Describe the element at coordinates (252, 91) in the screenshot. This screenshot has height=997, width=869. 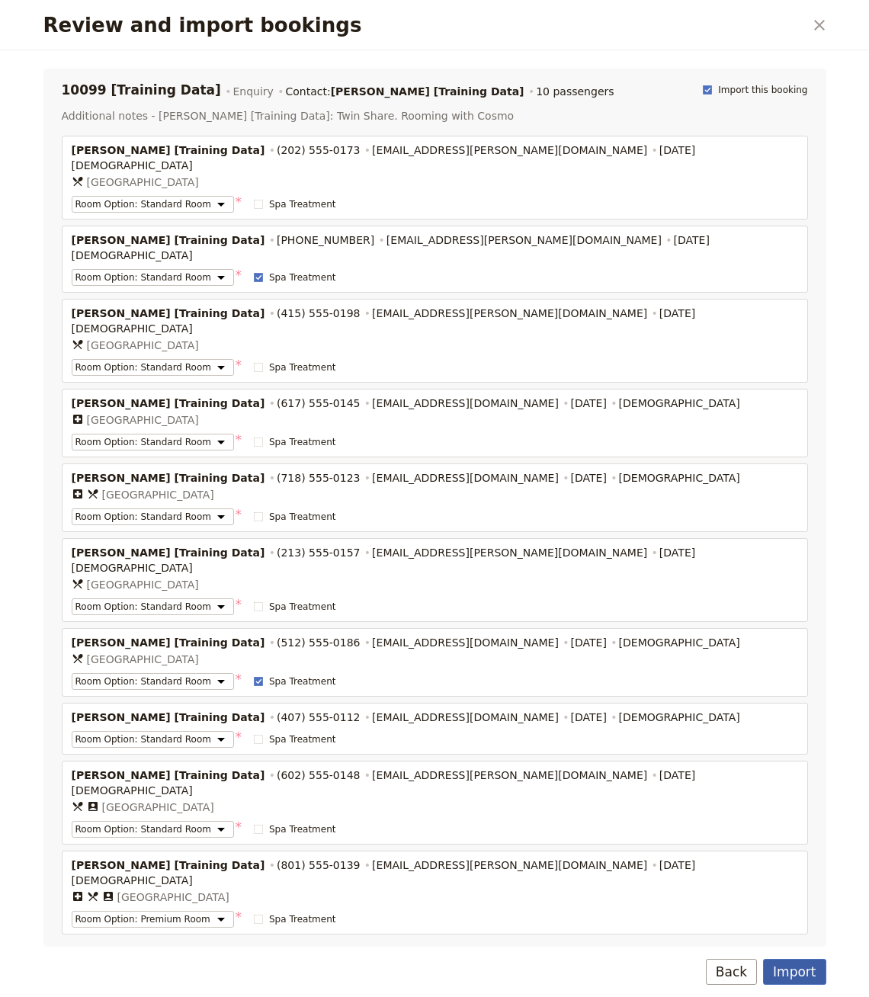
I see `span: Enquiry` at that location.